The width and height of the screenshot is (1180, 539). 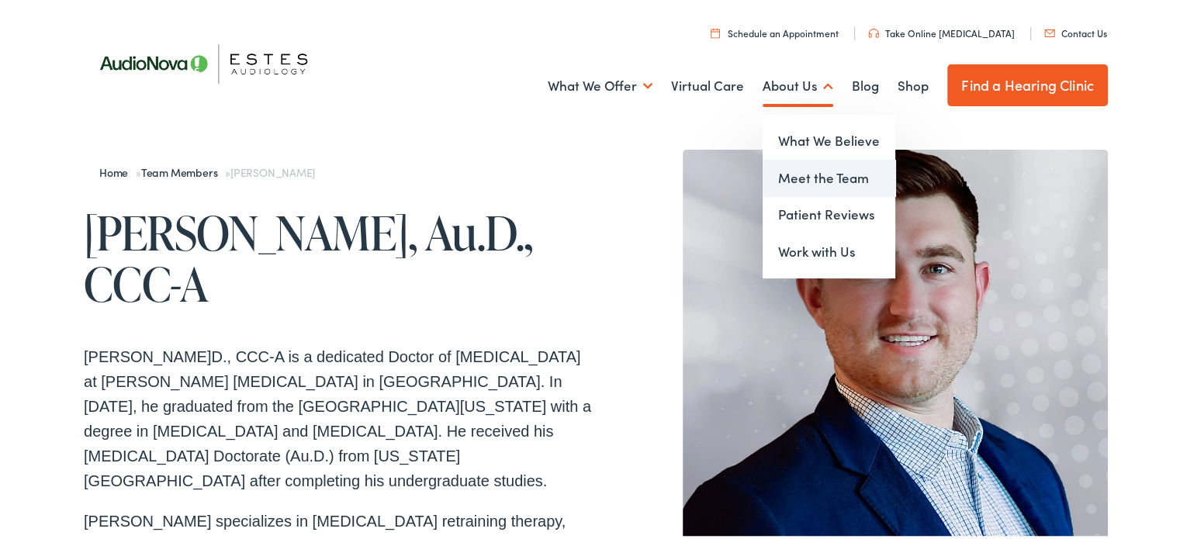 I want to click on a: Team Members, so click(x=183, y=170).